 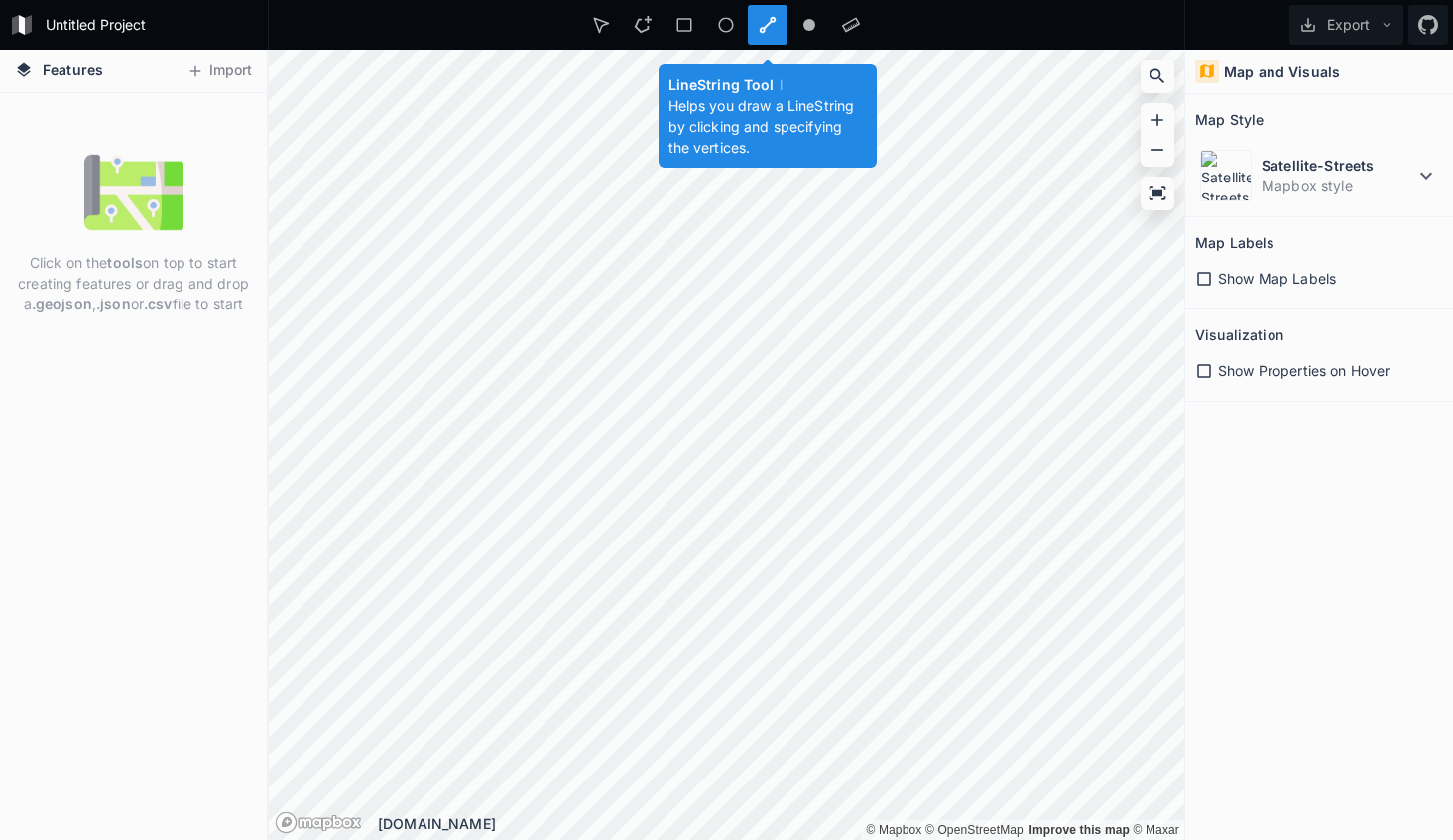 What do you see at coordinates (1338, 165) in the screenshot?
I see `dt: Satellite-Streets` at bounding box center [1338, 165].